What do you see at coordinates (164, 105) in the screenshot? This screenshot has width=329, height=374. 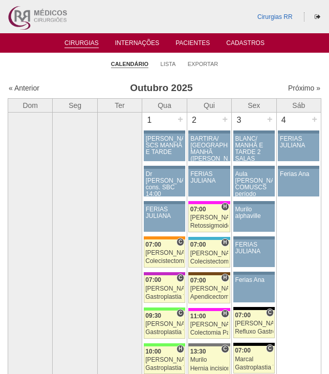 I see `th: Qua` at bounding box center [164, 105].